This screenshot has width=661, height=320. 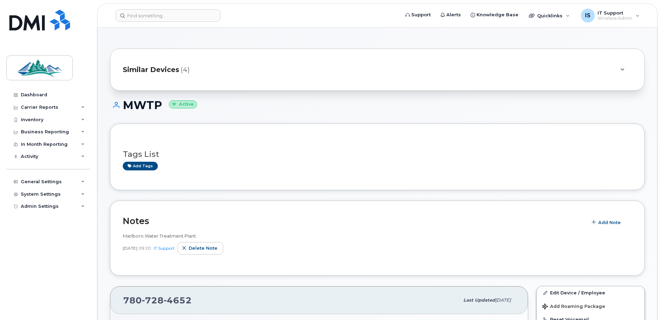 I want to click on button: Add Note, so click(x=607, y=223).